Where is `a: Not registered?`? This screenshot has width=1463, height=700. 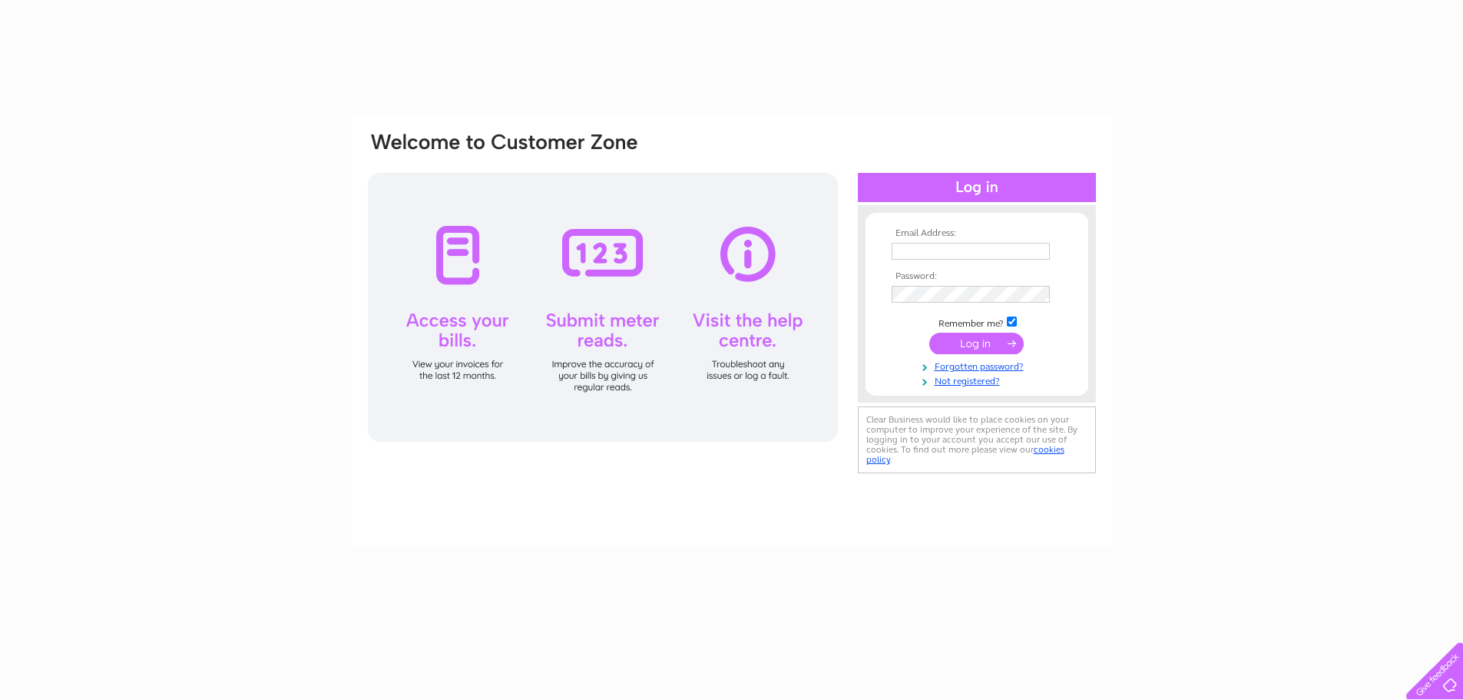 a: Not registered? is located at coordinates (978, 379).